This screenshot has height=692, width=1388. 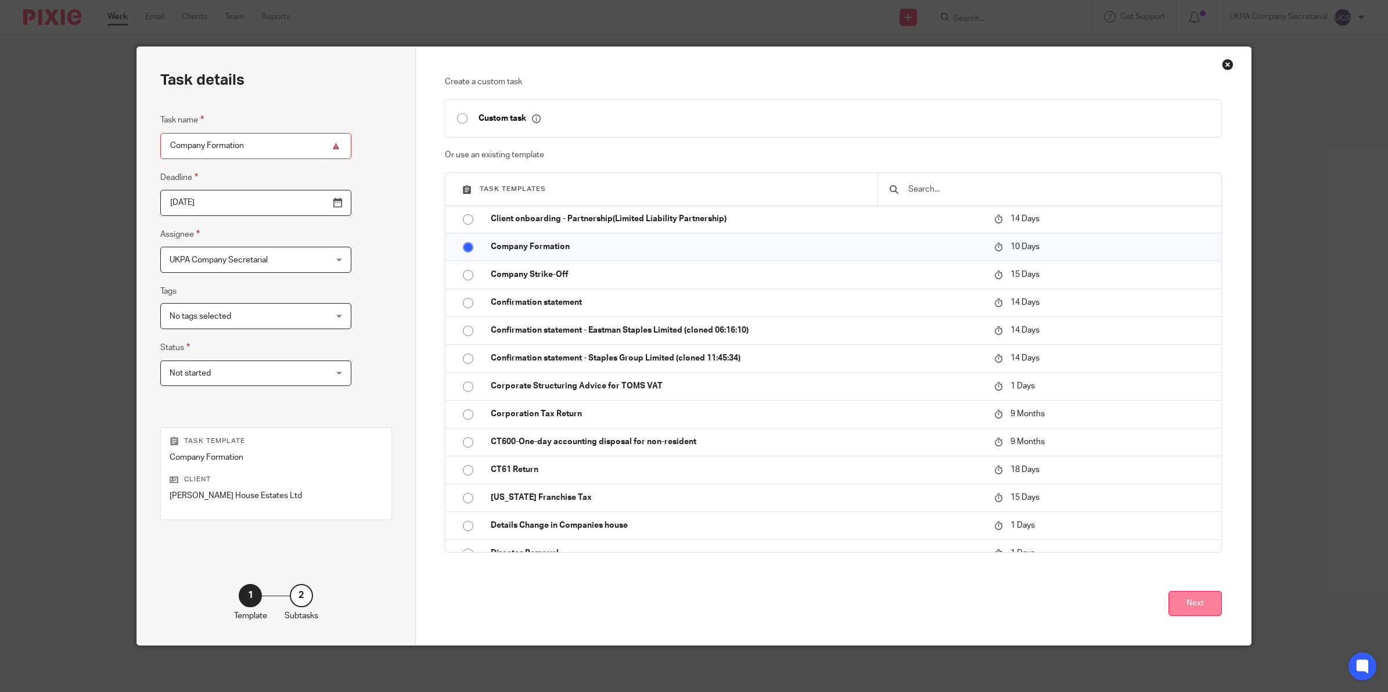 What do you see at coordinates (256, 203) in the screenshot?
I see `input: Pick a date` at bounding box center [256, 203].